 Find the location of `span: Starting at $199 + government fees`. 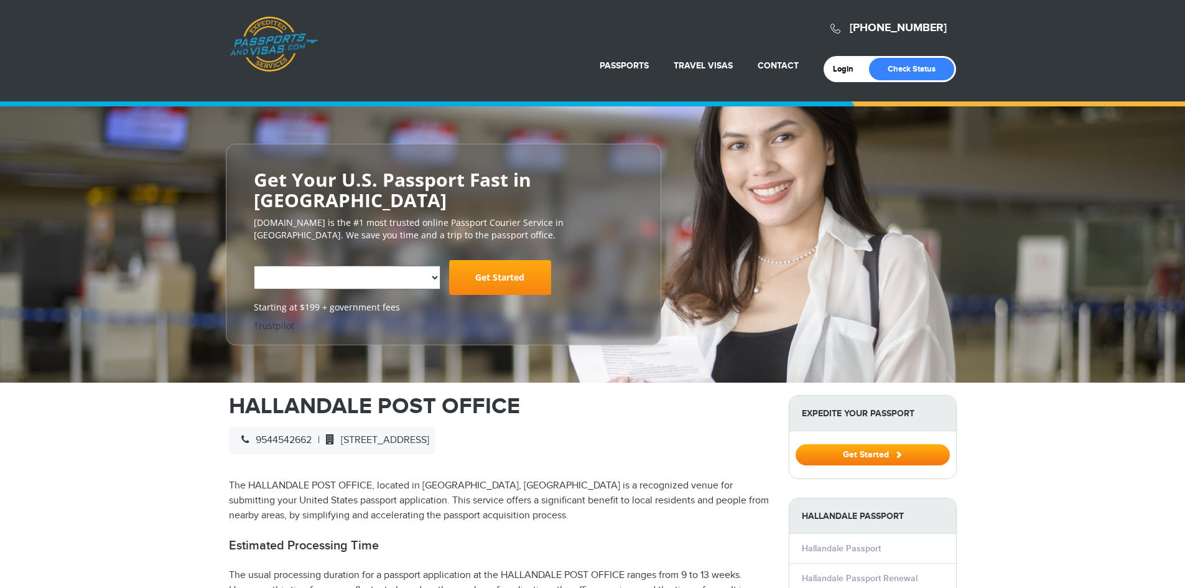

span: Starting at $199 + government fees is located at coordinates (444, 307).